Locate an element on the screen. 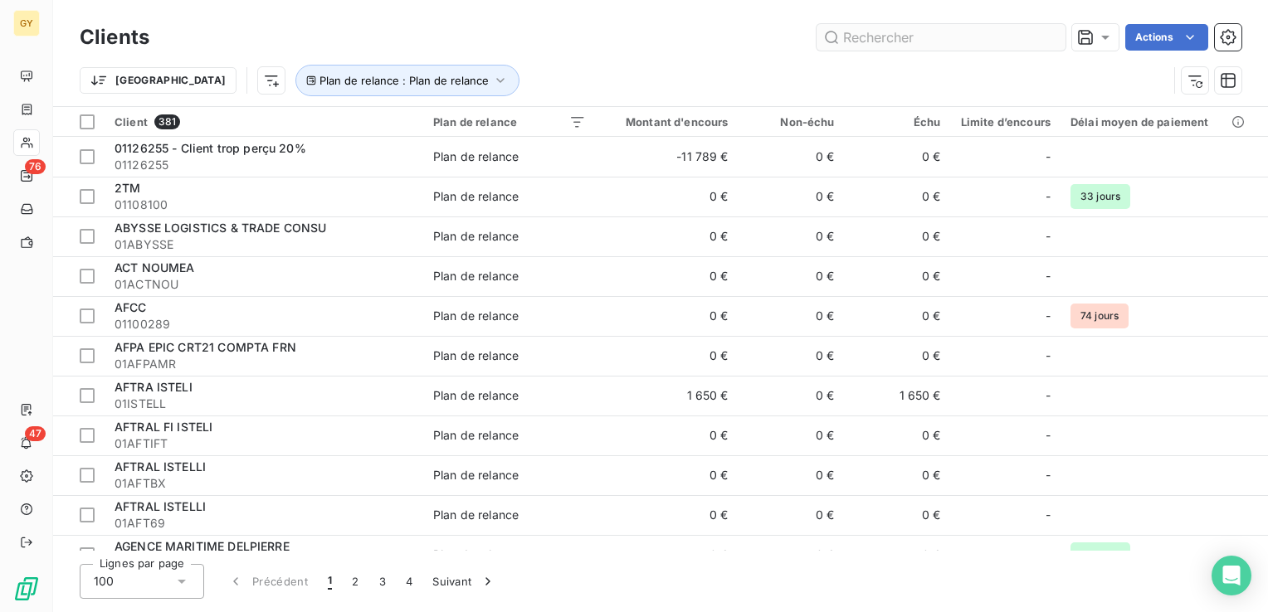  span: 76 is located at coordinates (35, 167).